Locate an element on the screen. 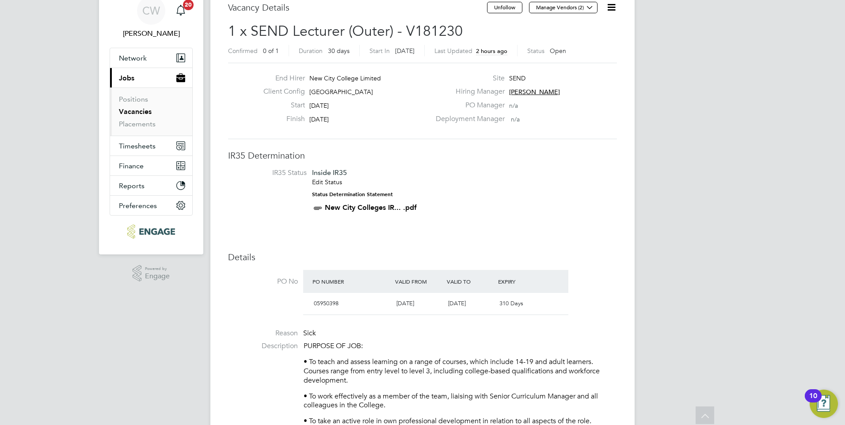 This screenshot has height=425, width=845. span: Timesheets is located at coordinates (137, 146).